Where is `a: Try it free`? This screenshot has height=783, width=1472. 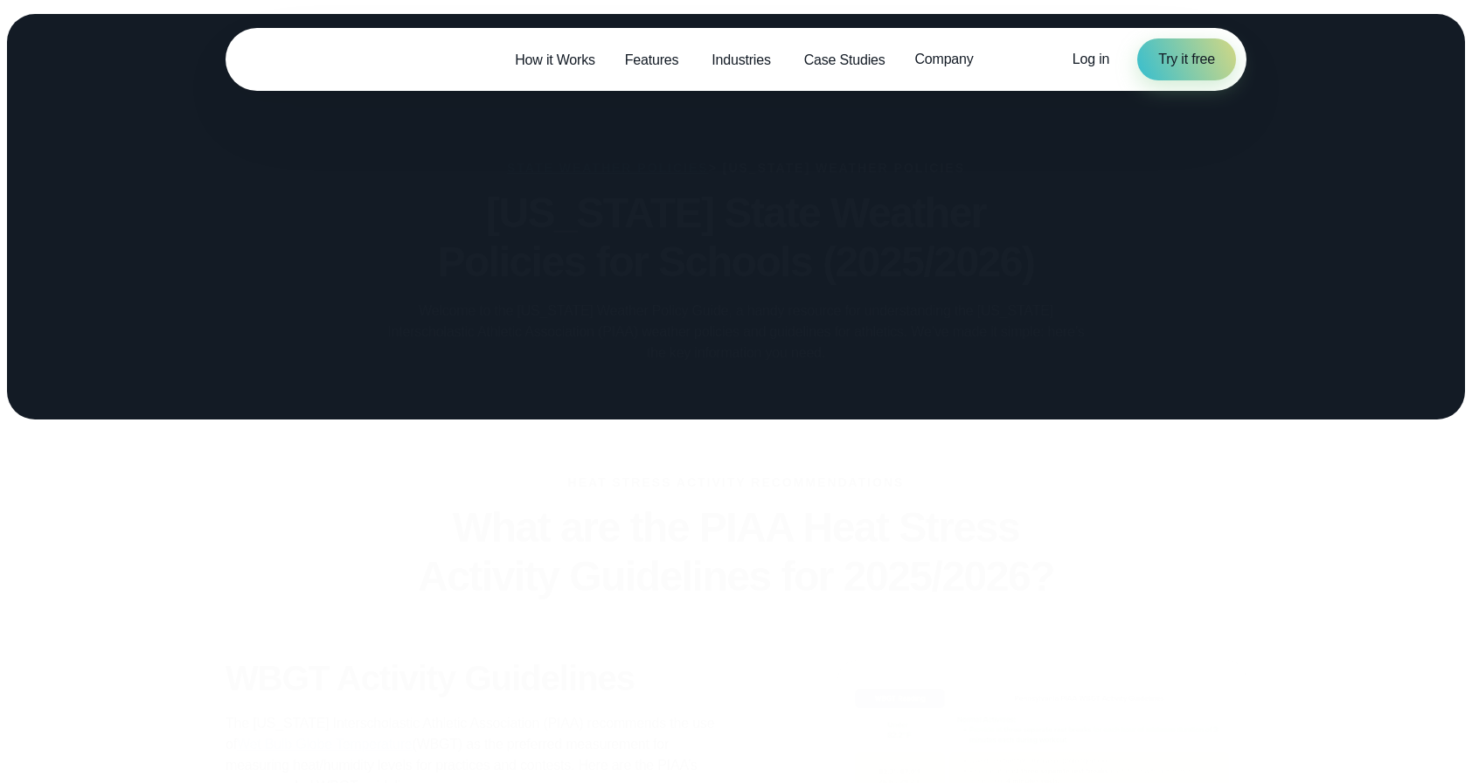 a: Try it free is located at coordinates (1186, 59).